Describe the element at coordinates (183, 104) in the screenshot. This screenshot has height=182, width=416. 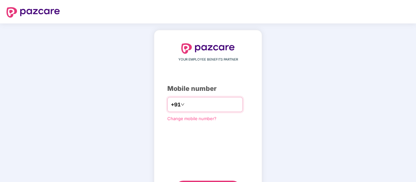
I see `span: down` at that location.